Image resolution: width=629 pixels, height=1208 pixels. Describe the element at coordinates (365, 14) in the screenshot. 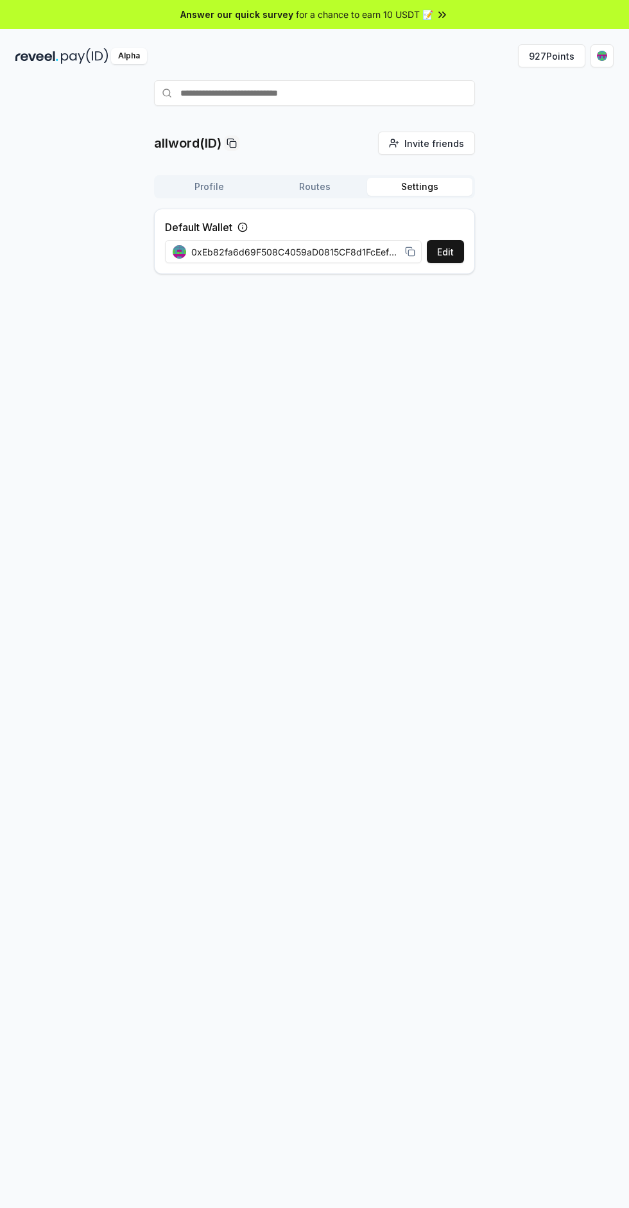

I see `span: for a chance to earn 10 USDT 📝` at that location.